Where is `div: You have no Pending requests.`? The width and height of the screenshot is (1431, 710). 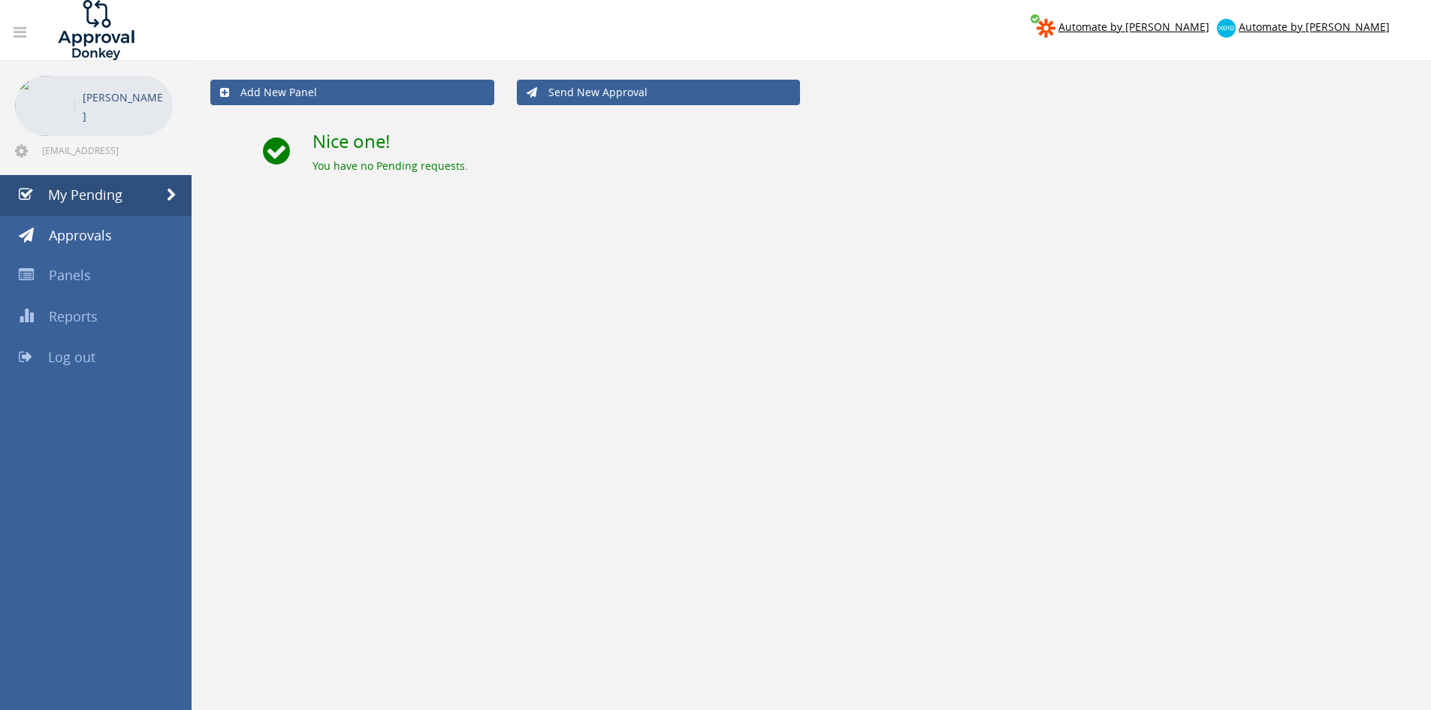 div: You have no Pending requests. is located at coordinates (862, 166).